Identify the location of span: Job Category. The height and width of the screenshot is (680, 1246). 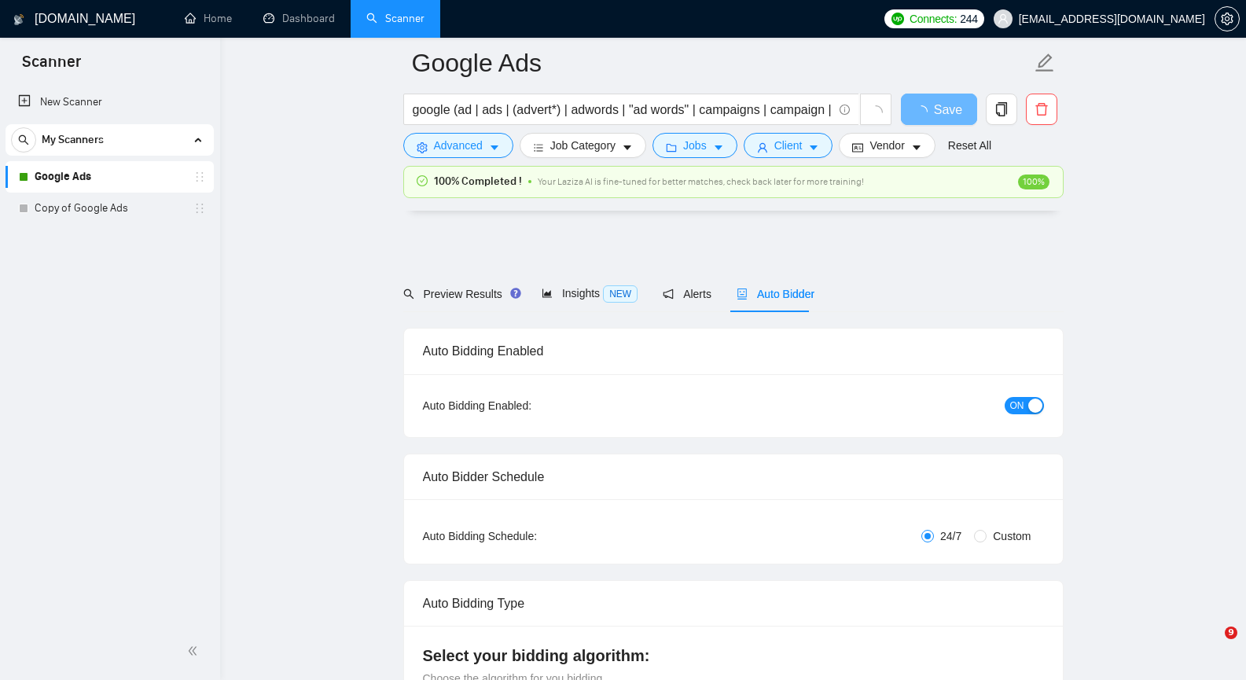
(582, 145).